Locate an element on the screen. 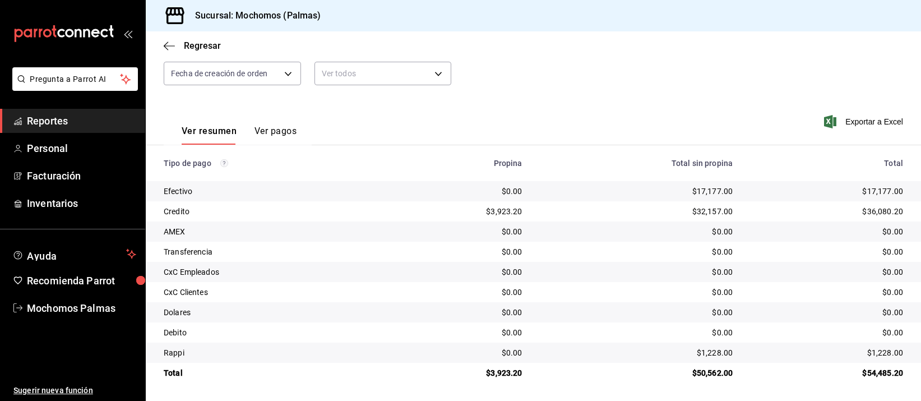 This screenshot has height=401, width=921. button: Pregunta a Parrot AI is located at coordinates (75, 79).